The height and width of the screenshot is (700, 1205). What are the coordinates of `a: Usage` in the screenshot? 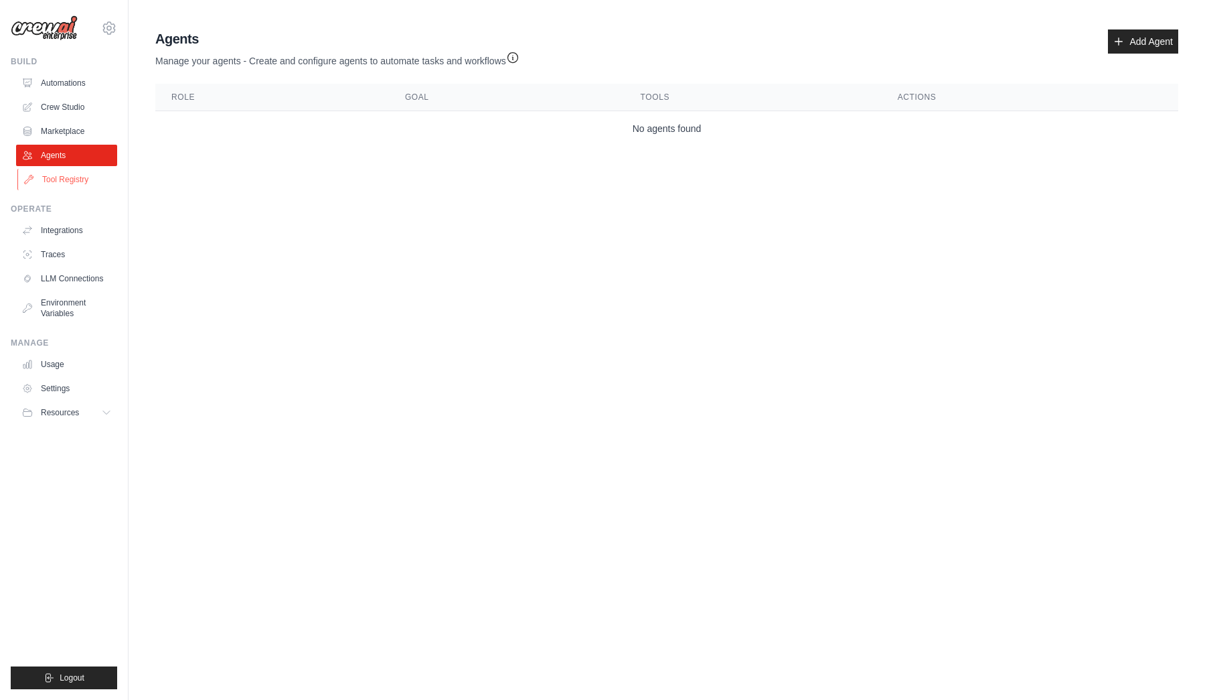 It's located at (66, 364).